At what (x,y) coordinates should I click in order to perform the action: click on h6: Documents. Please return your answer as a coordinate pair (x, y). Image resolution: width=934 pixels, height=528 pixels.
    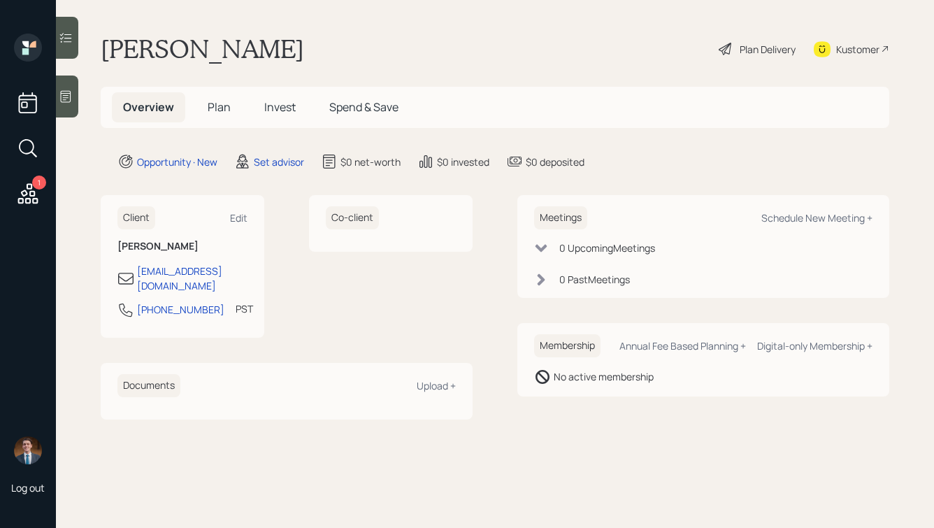
    Looking at the image, I should click on (149, 385).